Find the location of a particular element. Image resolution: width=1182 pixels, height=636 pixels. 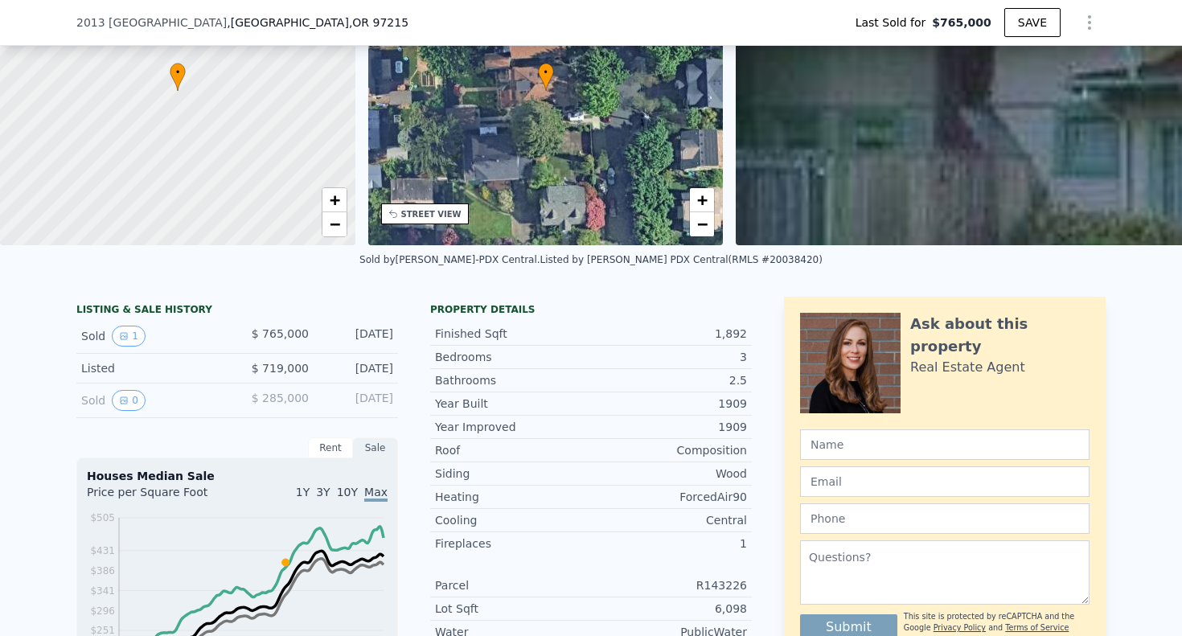

input: Name is located at coordinates (945, 445).